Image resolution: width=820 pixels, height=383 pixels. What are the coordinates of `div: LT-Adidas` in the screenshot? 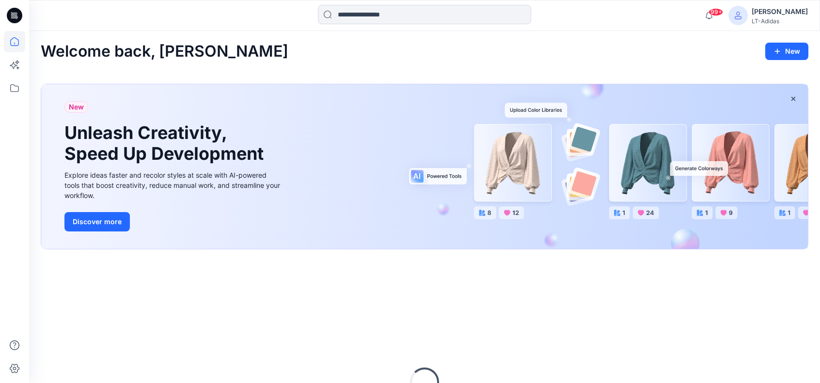 It's located at (780, 21).